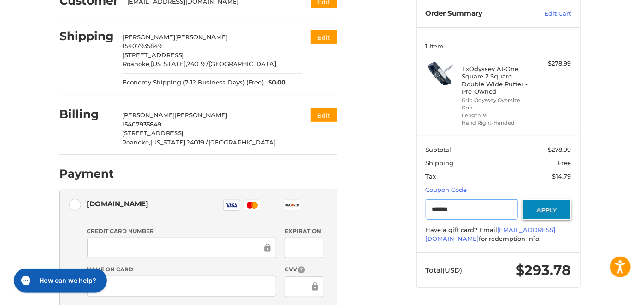 The height and width of the screenshot is (305, 640). What do you see at coordinates (544, 270) in the screenshot?
I see `span: $293.78` at bounding box center [544, 270].